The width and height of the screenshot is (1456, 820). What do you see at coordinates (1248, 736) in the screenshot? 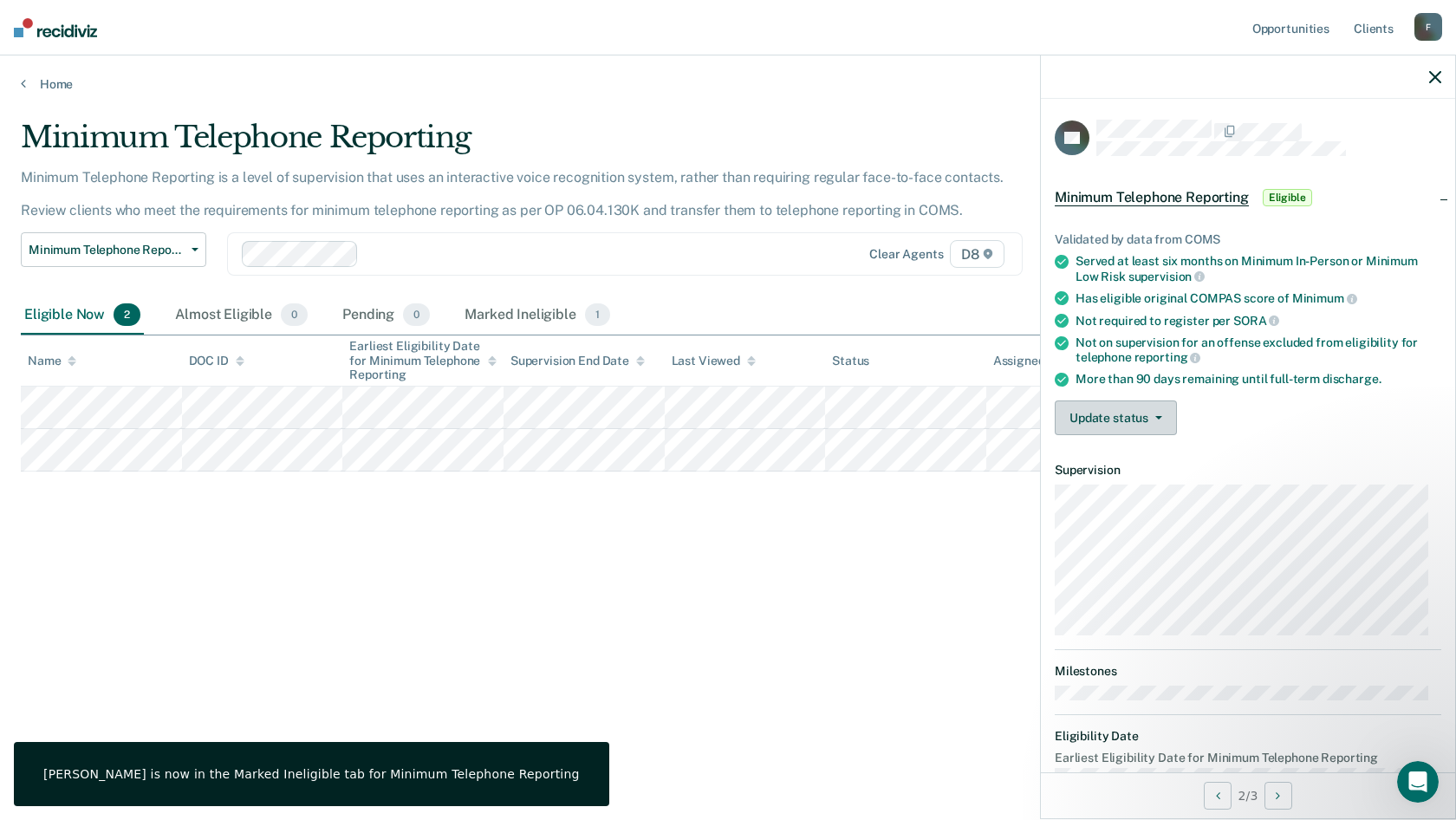
I see `dt: Eligibility Date` at bounding box center [1248, 736].